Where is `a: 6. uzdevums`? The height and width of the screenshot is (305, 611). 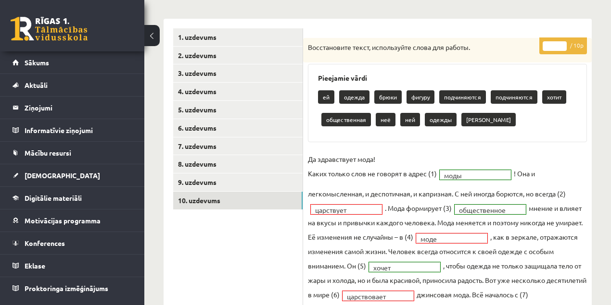
a: 6. uzdevums is located at coordinates (238, 128).